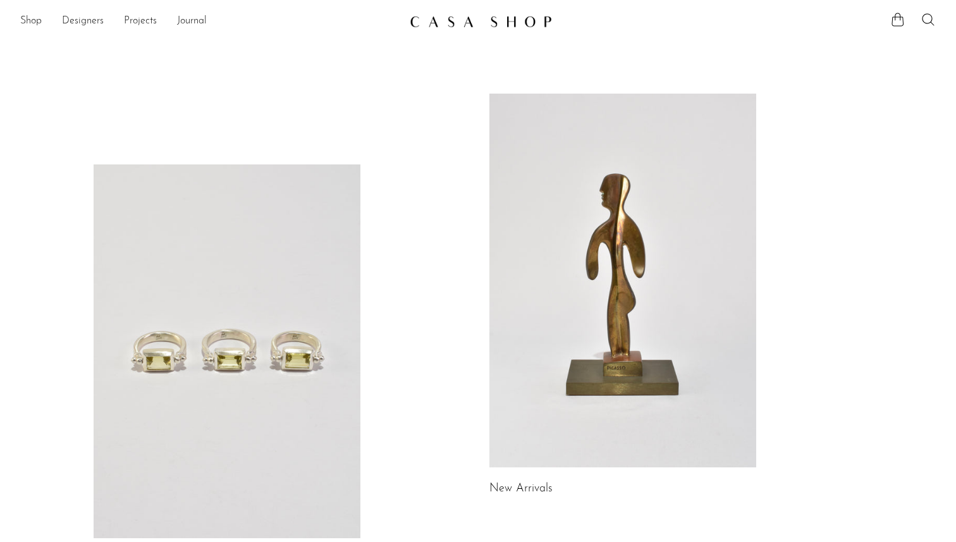  Describe the element at coordinates (521, 489) in the screenshot. I see `a: New Arrivals` at that location.